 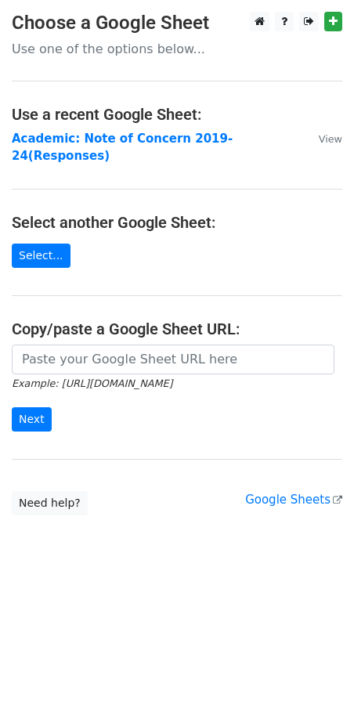 What do you see at coordinates (177, 49) in the screenshot?
I see `p: Use one of the options below...` at bounding box center [177, 49].